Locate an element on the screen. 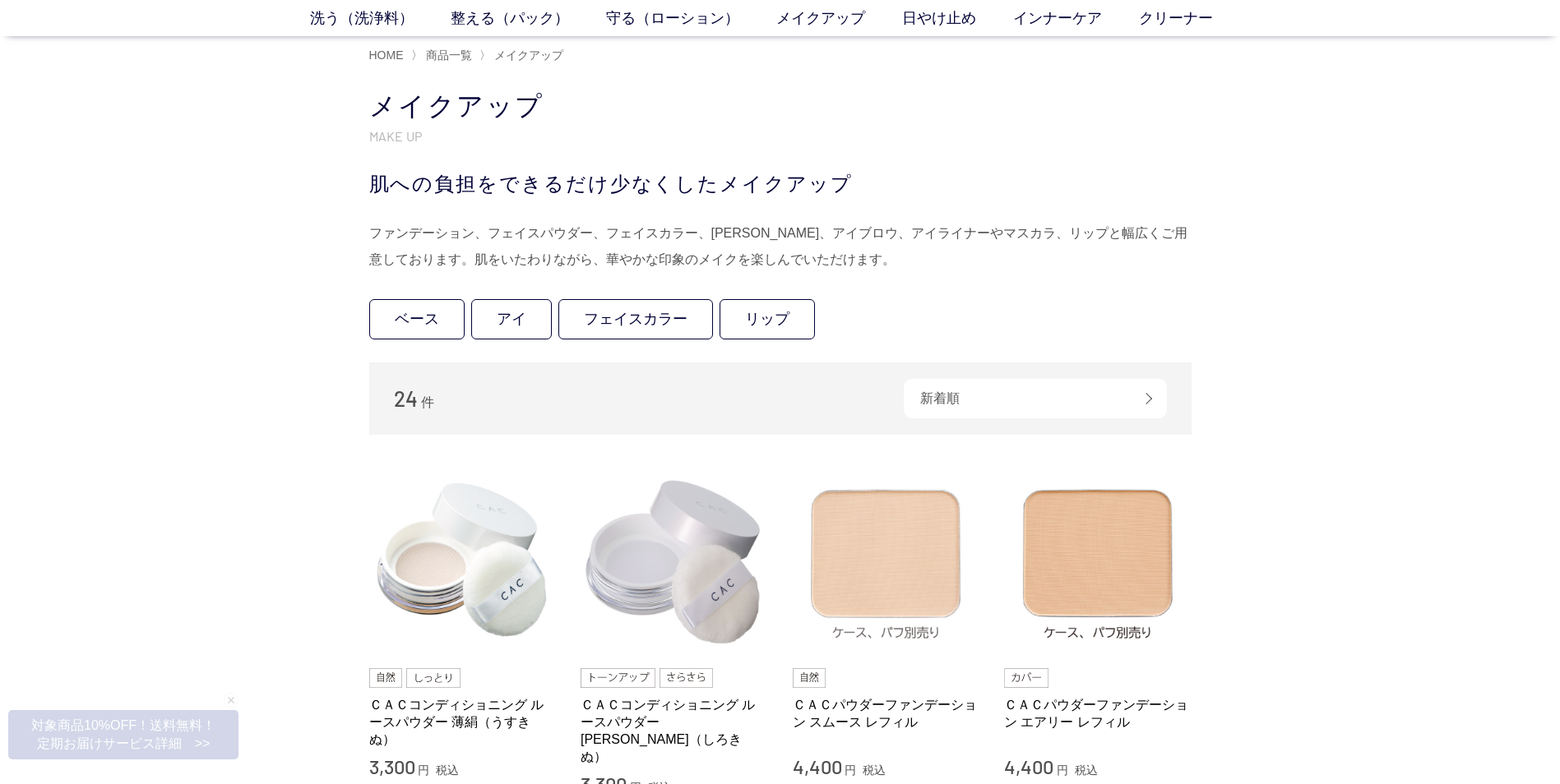 The width and height of the screenshot is (1560, 784). img: ＣＡＣパウダーファンデーション スムース レフィル is located at coordinates (886, 562).